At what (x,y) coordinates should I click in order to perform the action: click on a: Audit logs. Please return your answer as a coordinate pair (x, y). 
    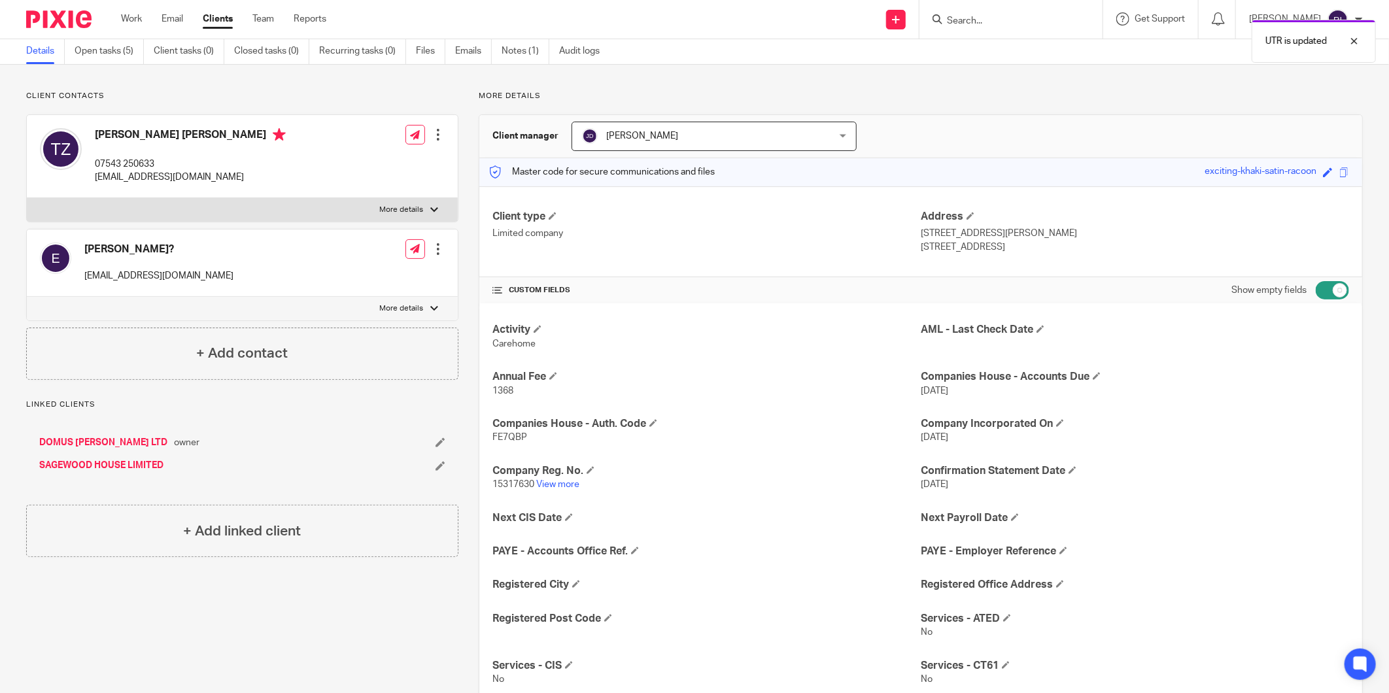
    Looking at the image, I should click on (584, 51).